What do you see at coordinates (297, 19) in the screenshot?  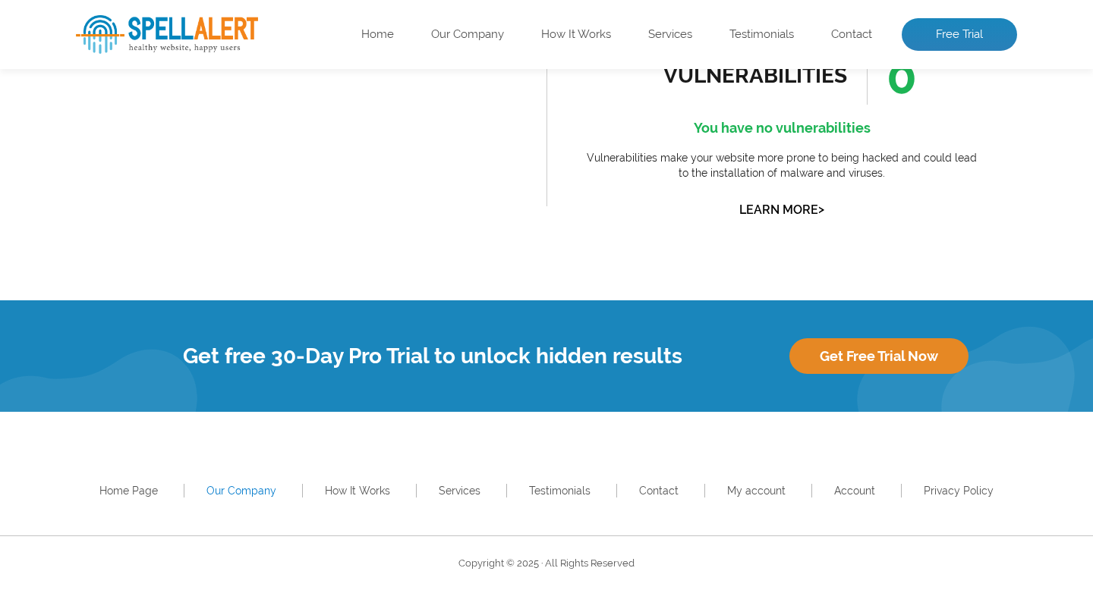 I see `th: Website Page` at bounding box center [297, 19].